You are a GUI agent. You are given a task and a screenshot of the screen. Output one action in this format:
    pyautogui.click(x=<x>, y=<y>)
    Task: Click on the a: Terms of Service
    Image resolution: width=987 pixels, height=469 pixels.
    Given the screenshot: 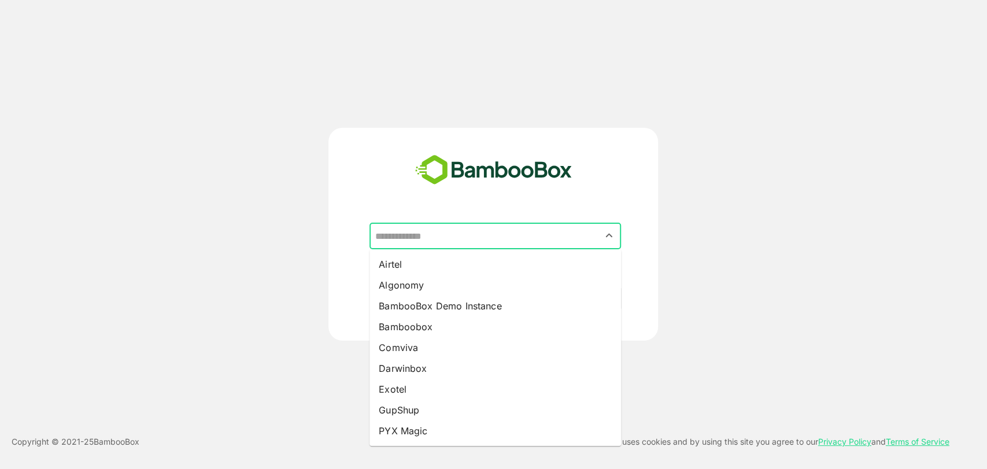 What is the action you would take?
    pyautogui.click(x=918, y=441)
    